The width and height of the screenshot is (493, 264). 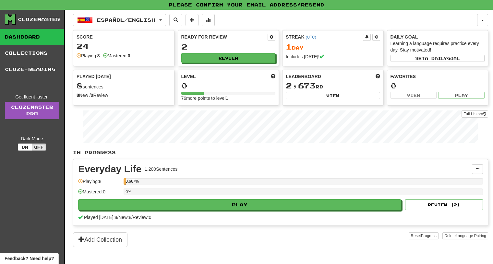 I want to click on button: Review (2), so click(x=444, y=205).